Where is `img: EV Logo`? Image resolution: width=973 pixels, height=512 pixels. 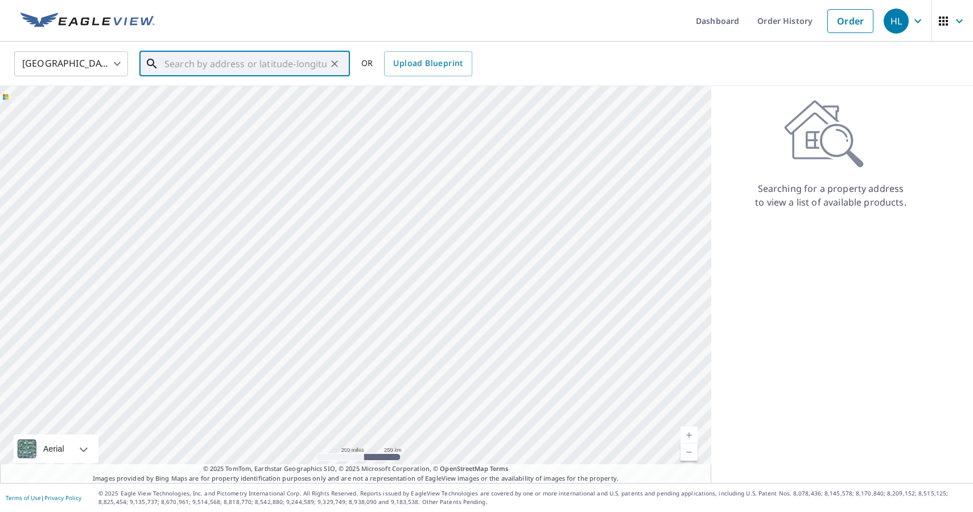 img: EV Logo is located at coordinates (88, 21).